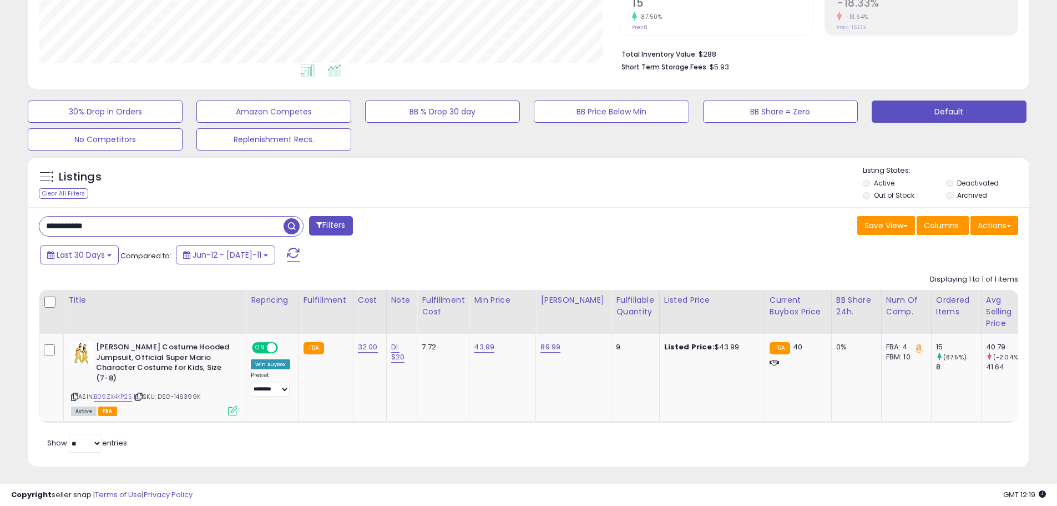  What do you see at coordinates (402, 300) in the screenshot?
I see `div: Note` at bounding box center [402, 300].